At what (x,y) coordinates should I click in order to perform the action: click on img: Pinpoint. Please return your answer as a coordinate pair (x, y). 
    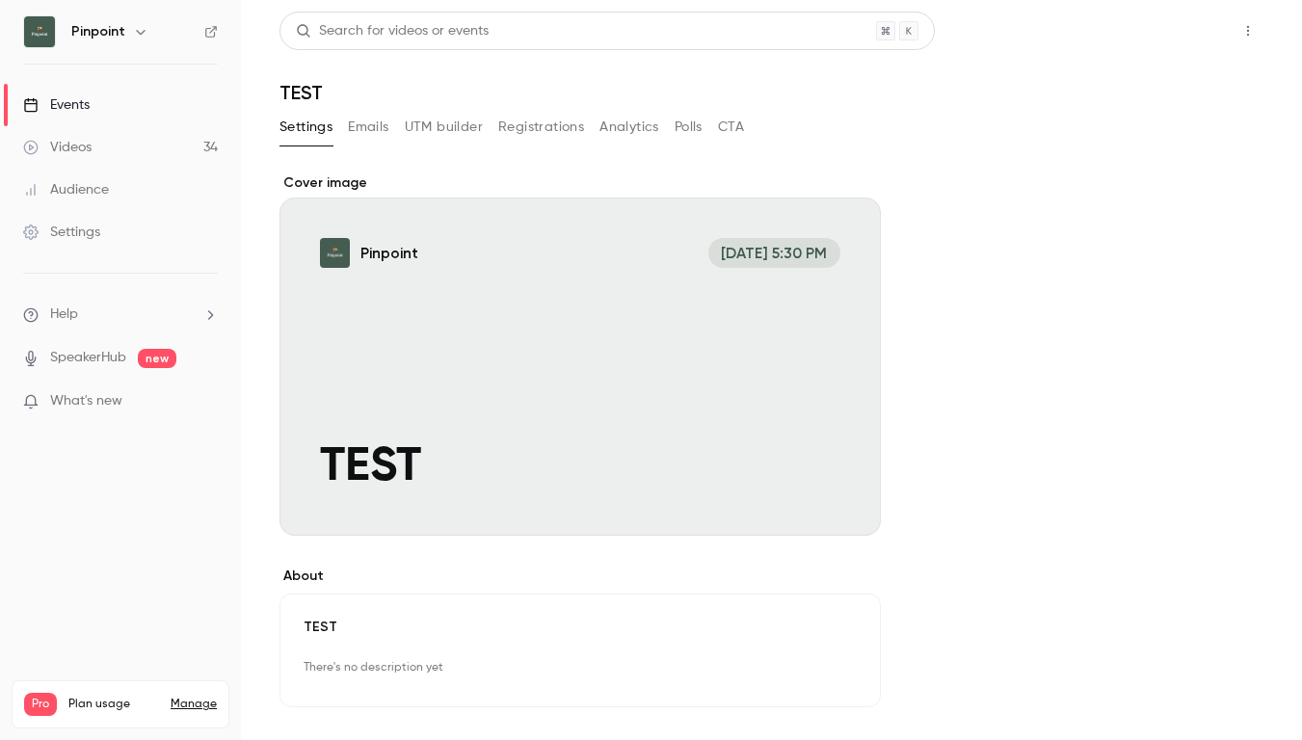
    Looking at the image, I should click on (40, 32).